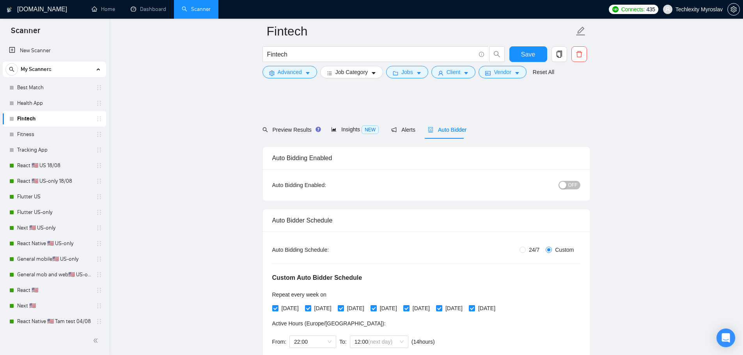 The image size is (743, 355). What do you see at coordinates (573, 185) in the screenshot?
I see `span: OFF` at bounding box center [573, 185].